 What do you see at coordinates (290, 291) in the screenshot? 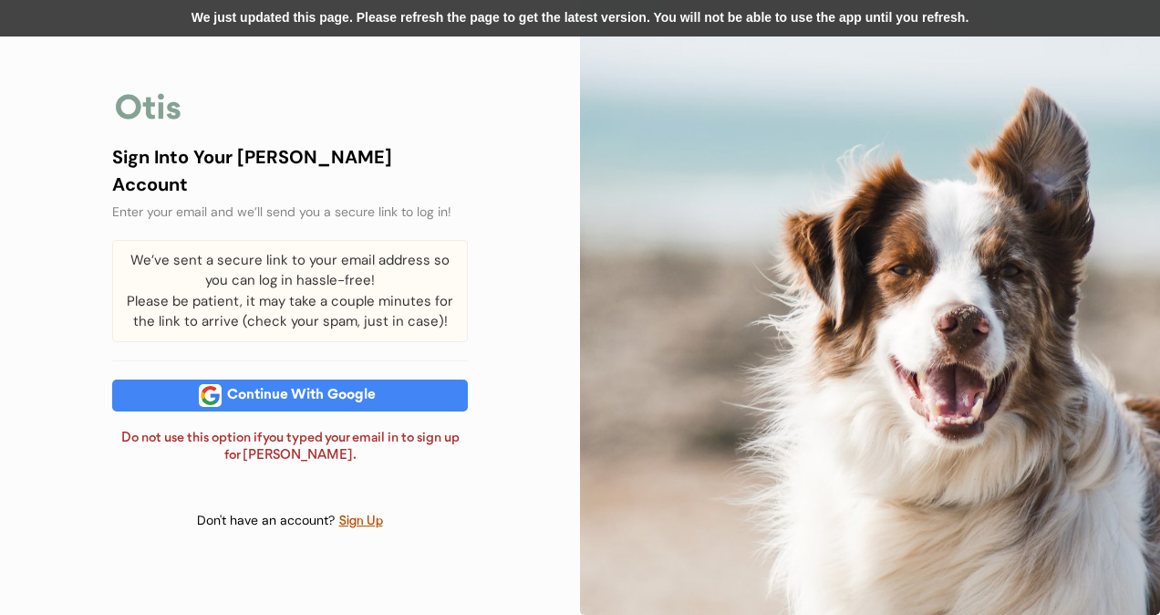
I see `div: We’ve sent a secure link to your email address so you can log in hassle-free! Please be patient, ...` at bounding box center [290, 291].